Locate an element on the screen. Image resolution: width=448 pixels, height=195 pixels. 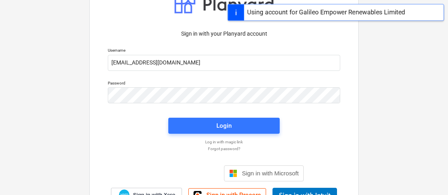
p: Username is located at coordinates (224, 51).